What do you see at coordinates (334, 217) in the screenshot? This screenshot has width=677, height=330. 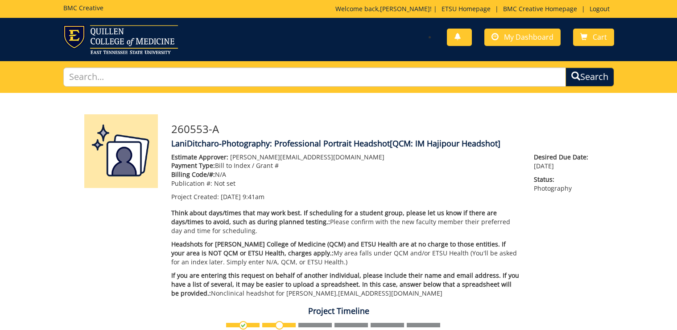 I see `span: Think about days/times that may work best. If scheduling for a student group, please let us know ...` at bounding box center [334, 217].